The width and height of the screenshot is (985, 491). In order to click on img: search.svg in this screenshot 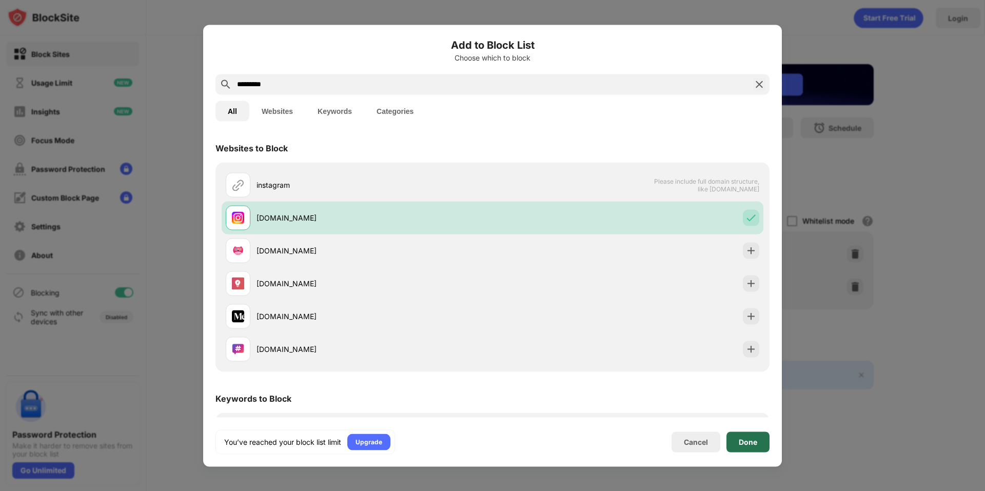, I will do `click(226, 84)`.